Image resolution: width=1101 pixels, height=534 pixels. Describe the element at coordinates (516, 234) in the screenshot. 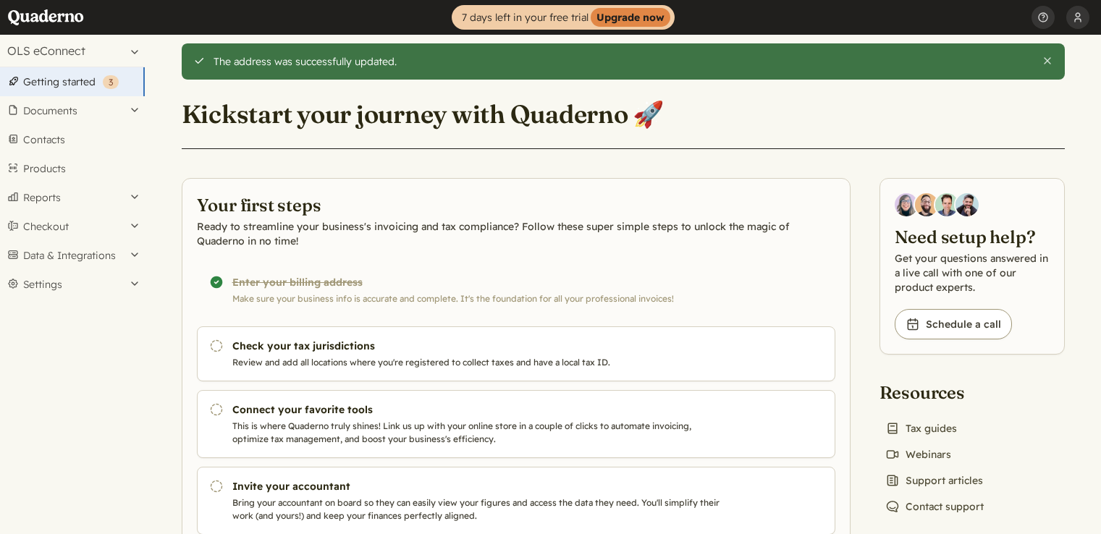

I see `p: Ready to streamline your business's invoicing and tax compliance? Follow these super simple steps...` at that location.